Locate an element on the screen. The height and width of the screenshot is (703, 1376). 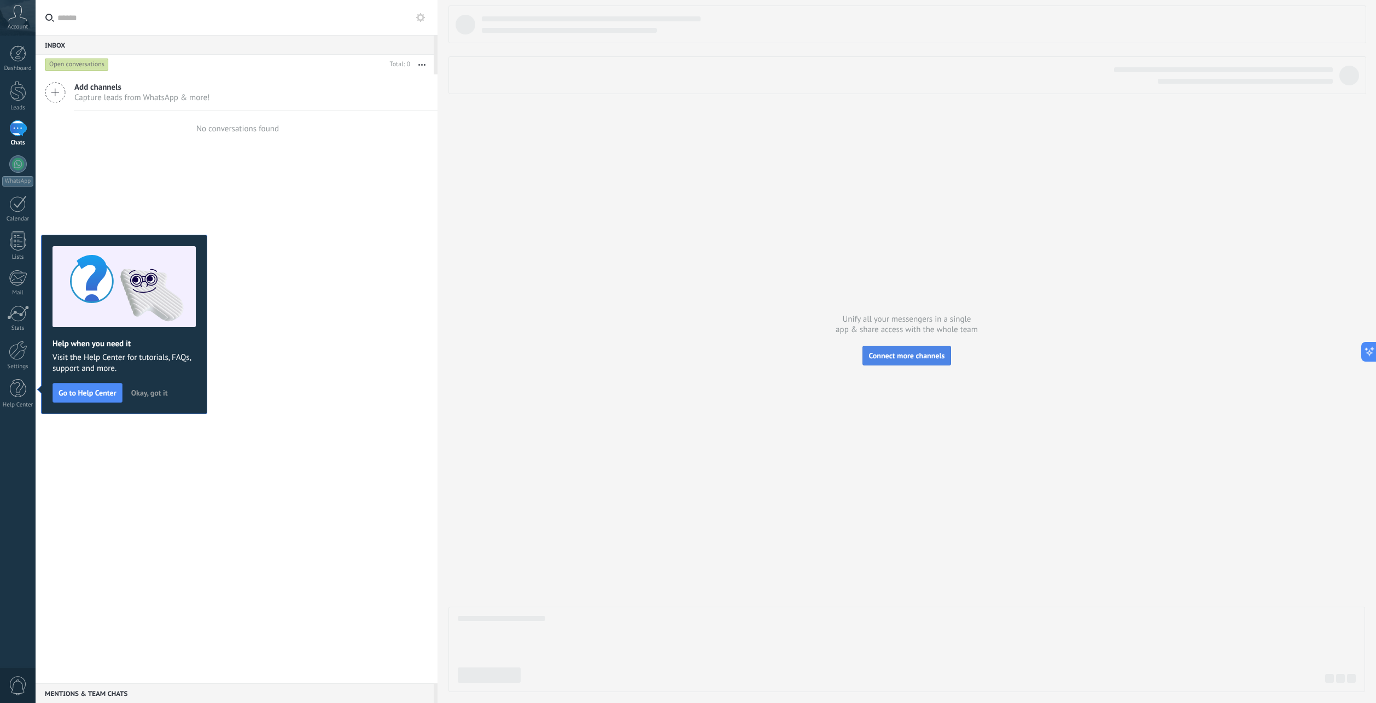
span: Visit the Help Center for tutorials, FAQs, support and more. is located at coordinates (124, 363).